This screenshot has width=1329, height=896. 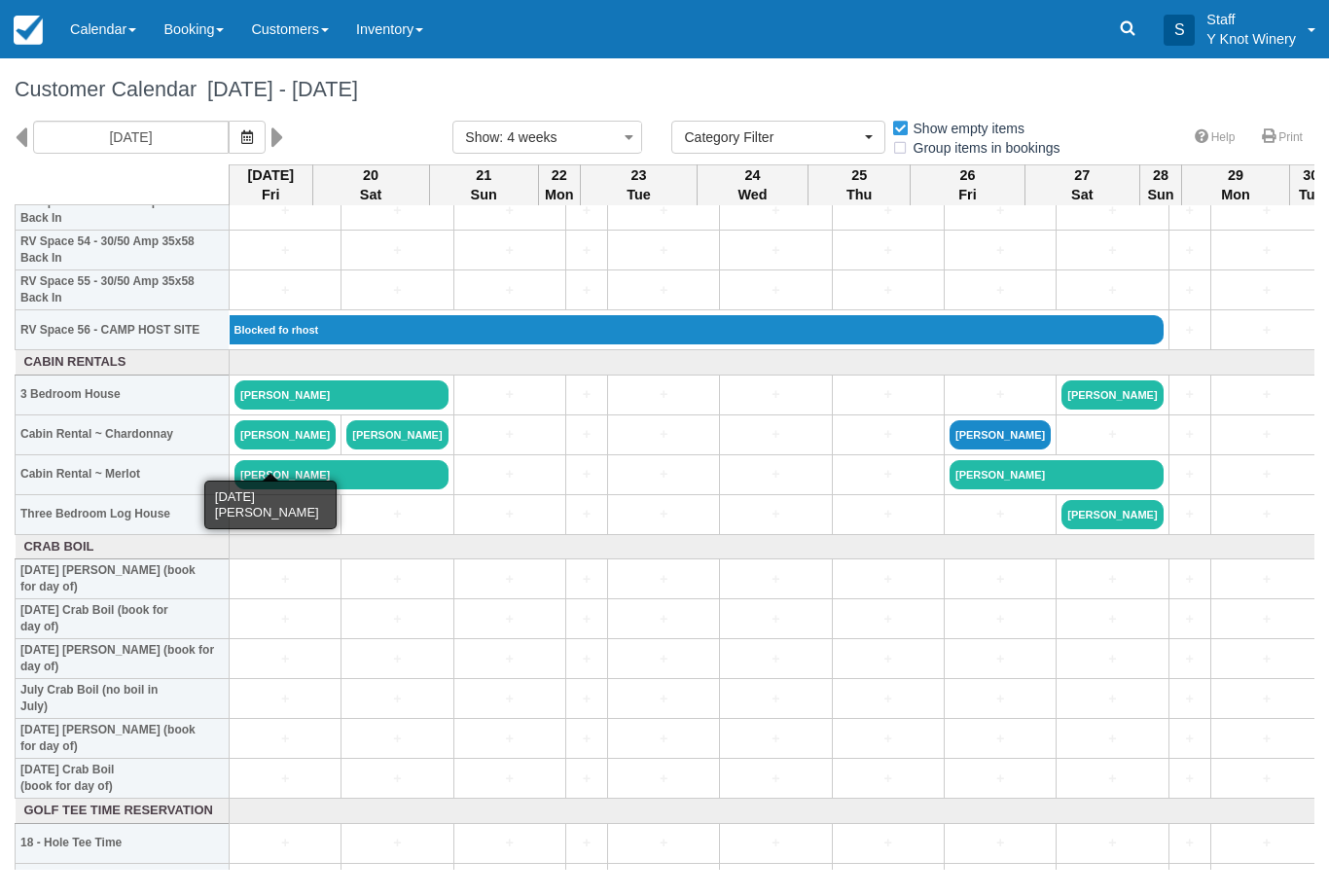 I want to click on th: Cabin Rental ~ Merlot, so click(x=123, y=473).